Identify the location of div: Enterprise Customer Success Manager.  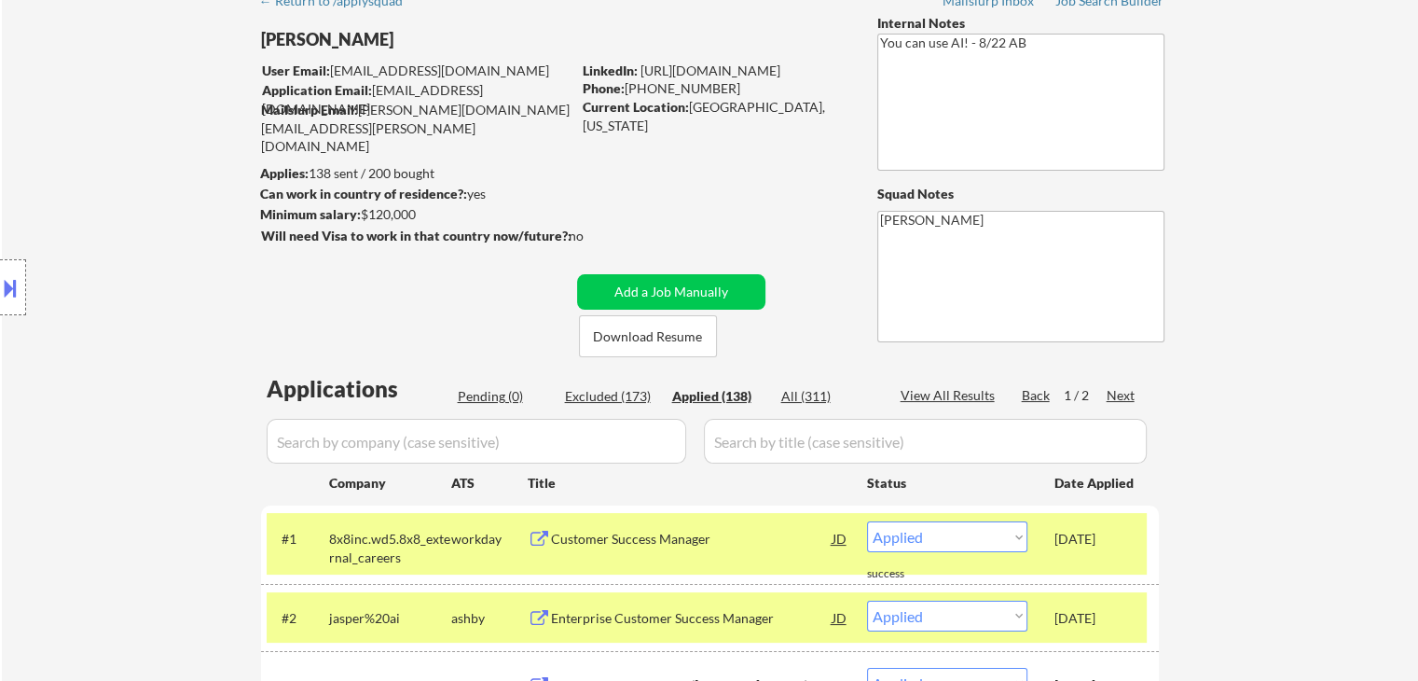
(692, 618).